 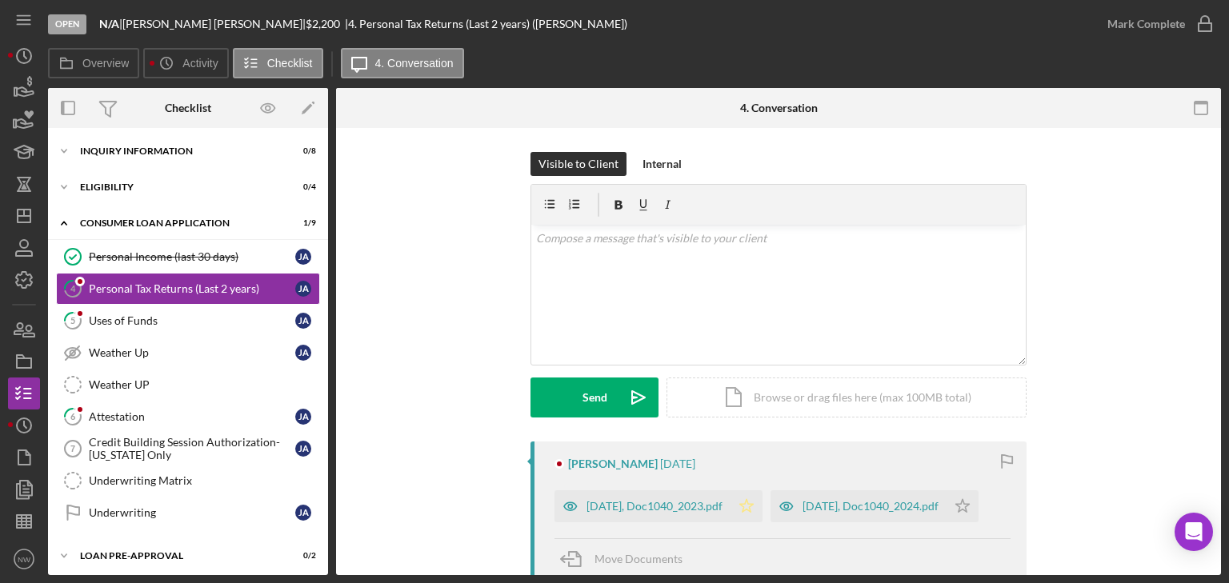 What do you see at coordinates (595, 398) in the screenshot?
I see `button: Send` at bounding box center [595, 398].